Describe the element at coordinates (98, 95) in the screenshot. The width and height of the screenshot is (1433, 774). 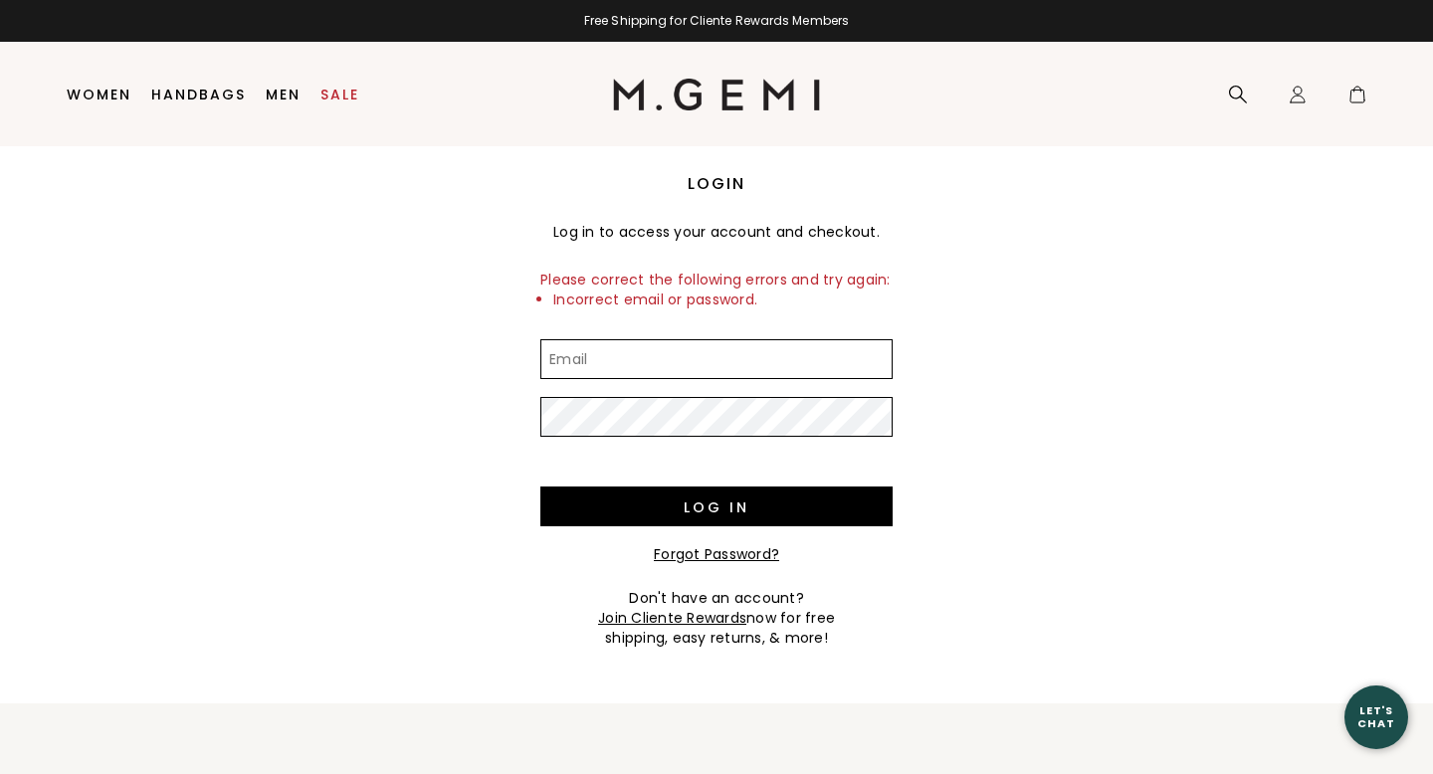
I see `a: Women` at that location.